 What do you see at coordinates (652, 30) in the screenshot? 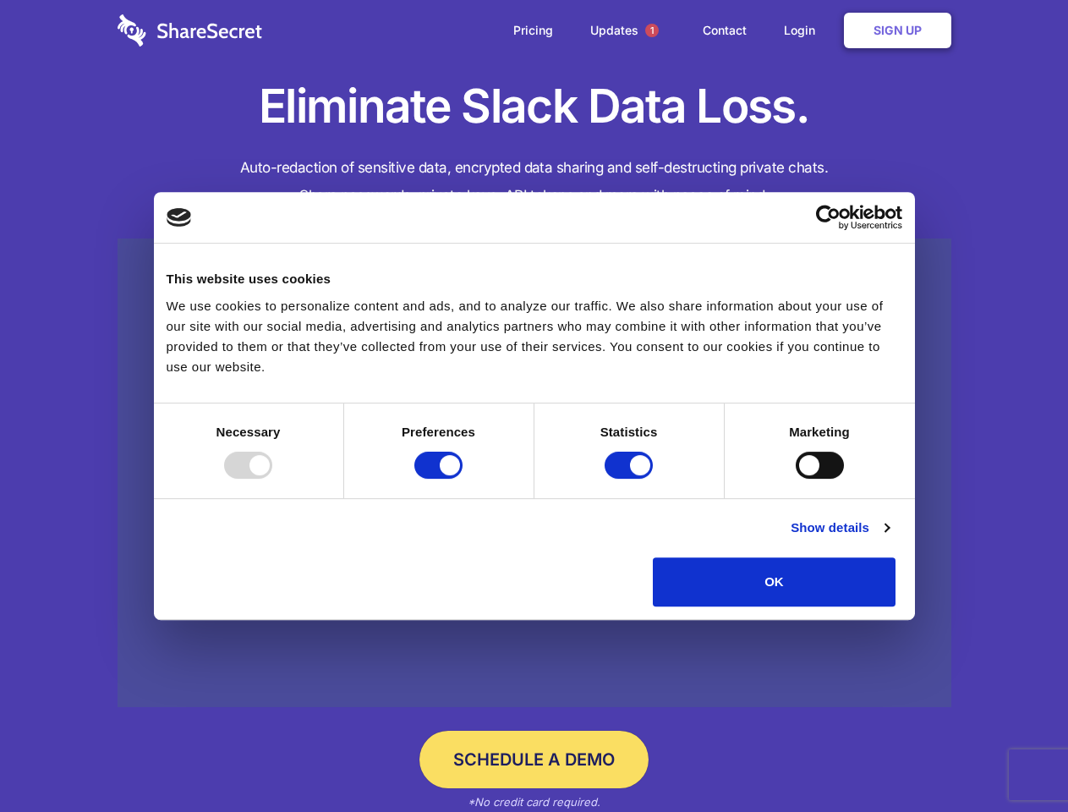
I see `span: 1` at bounding box center [652, 30].